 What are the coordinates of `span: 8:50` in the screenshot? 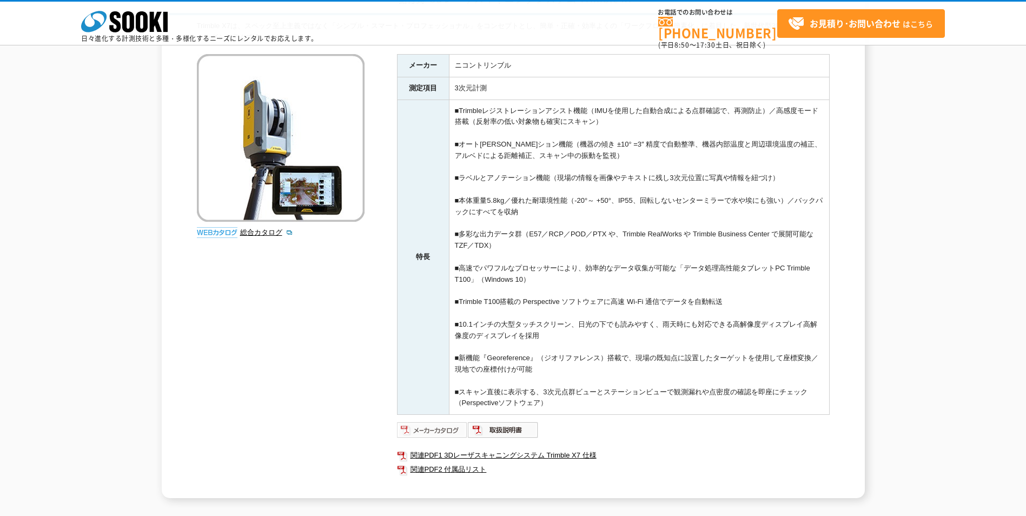 It's located at (682, 45).